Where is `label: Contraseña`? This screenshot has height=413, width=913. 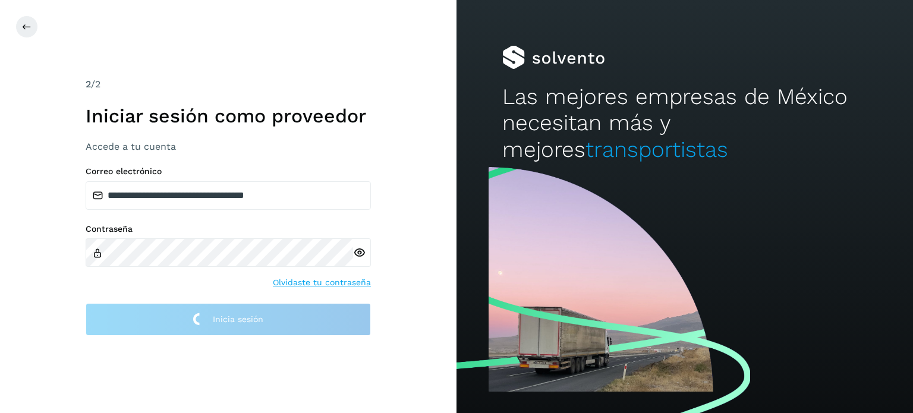
label: Contraseña is located at coordinates (228, 229).